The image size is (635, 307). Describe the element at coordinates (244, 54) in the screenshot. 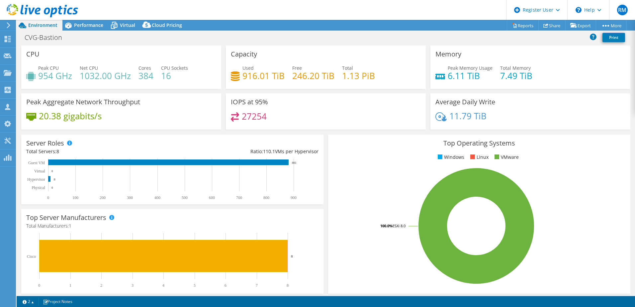

I see `h3: Capacity` at that location.